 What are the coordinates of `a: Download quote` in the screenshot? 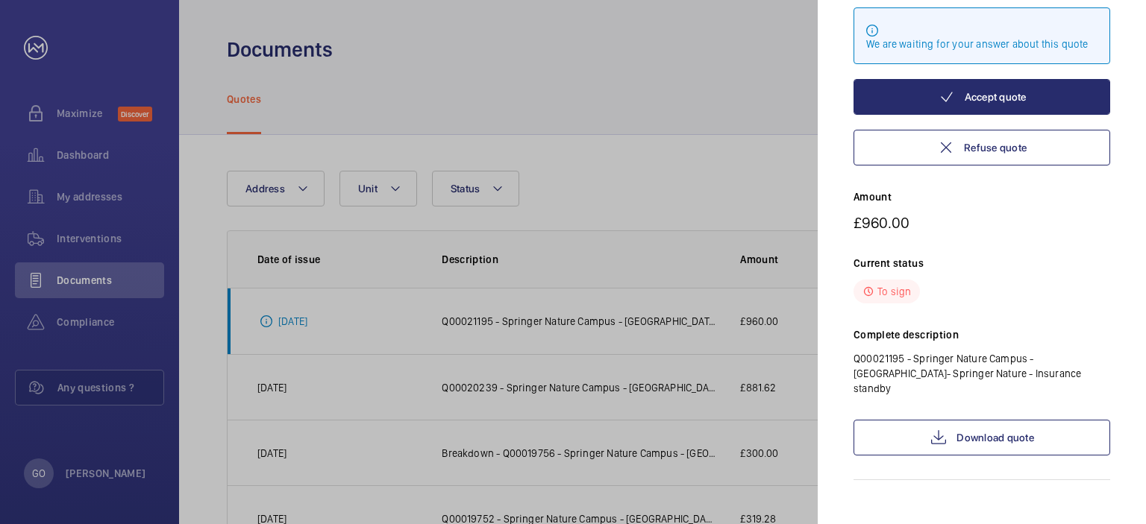 It's located at (982, 438).